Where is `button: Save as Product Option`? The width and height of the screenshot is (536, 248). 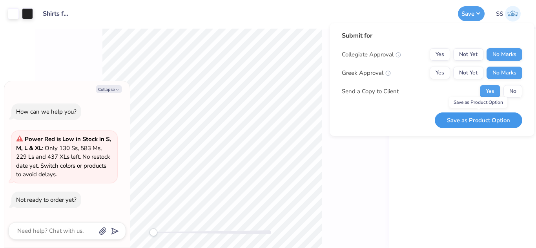 button: Save as Product Option is located at coordinates (478, 120).